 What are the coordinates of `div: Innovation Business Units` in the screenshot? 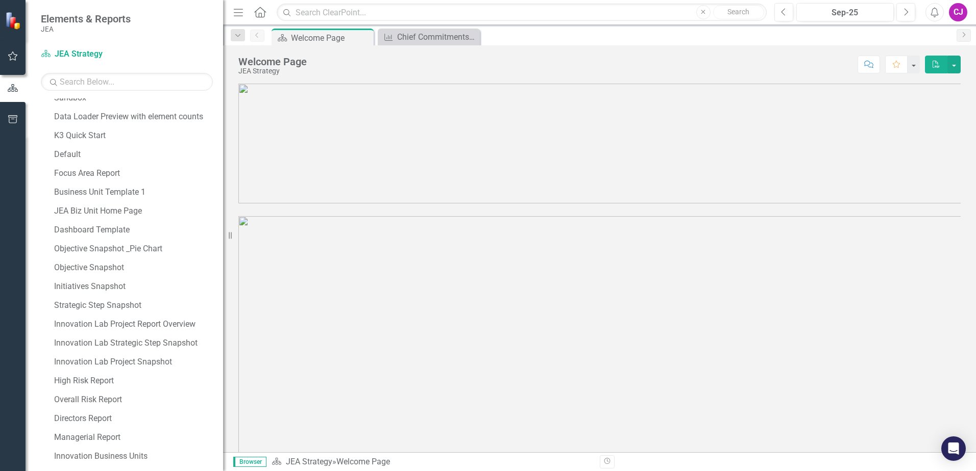 It's located at (138, 457).